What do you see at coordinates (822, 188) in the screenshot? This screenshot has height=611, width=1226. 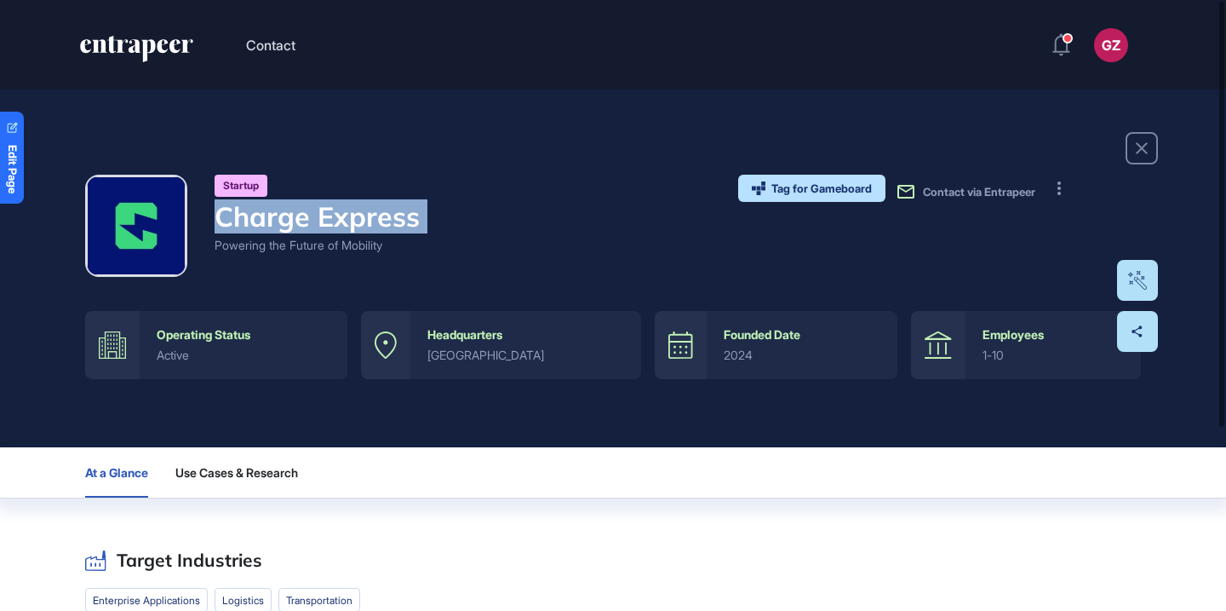 I see `span: Tag for Gameboard` at bounding box center [822, 188].